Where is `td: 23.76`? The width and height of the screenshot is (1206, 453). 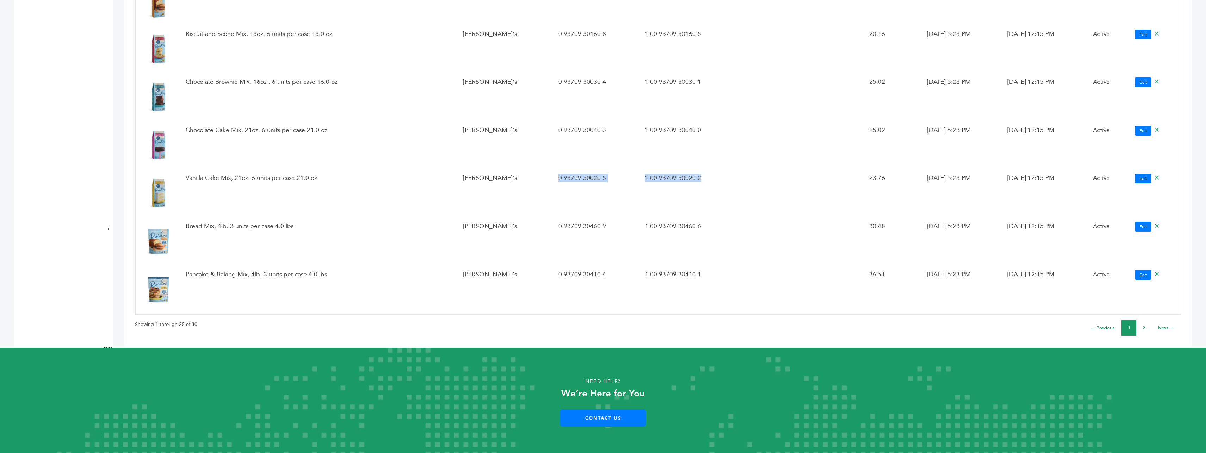
td: 23.76 is located at coordinates (893, 194).